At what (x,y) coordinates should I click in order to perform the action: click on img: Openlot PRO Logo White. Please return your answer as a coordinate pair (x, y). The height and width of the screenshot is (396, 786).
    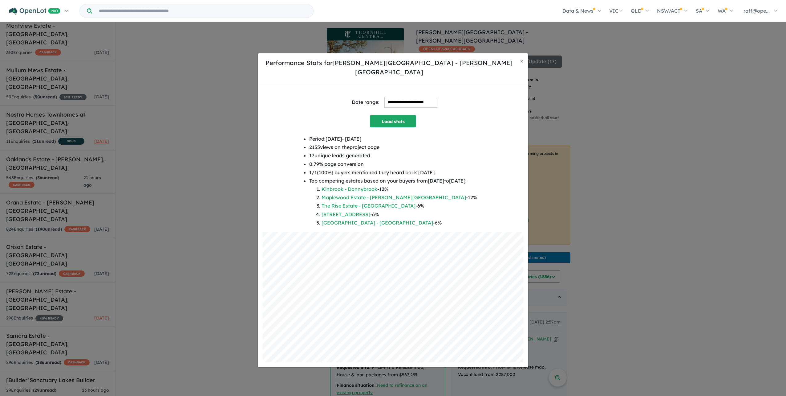
    Looking at the image, I should click on (35, 11).